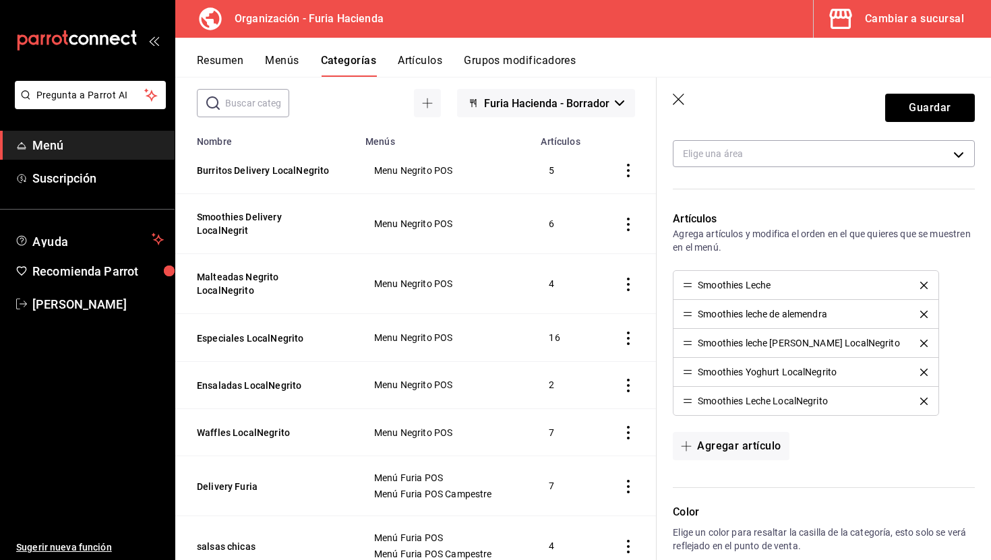 The width and height of the screenshot is (991, 560). Describe the element at coordinates (348, 65) in the screenshot. I see `button: Categorías` at that location.